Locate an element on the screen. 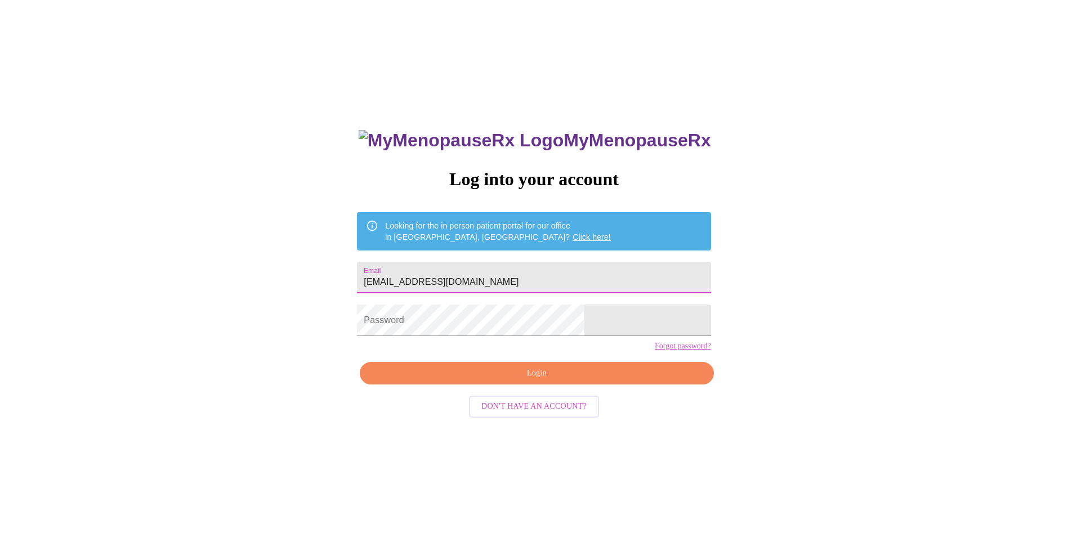 Image resolution: width=1068 pixels, height=537 pixels. h3: MyMenopauseRx is located at coordinates (535, 140).